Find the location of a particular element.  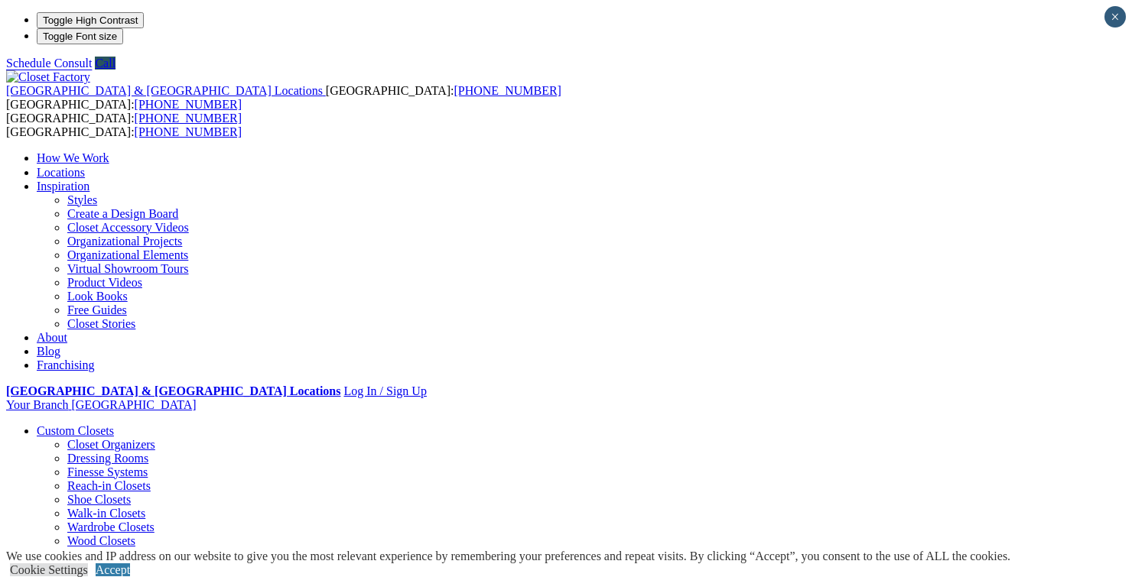

a: Closet Accessory Videos is located at coordinates (128, 227).